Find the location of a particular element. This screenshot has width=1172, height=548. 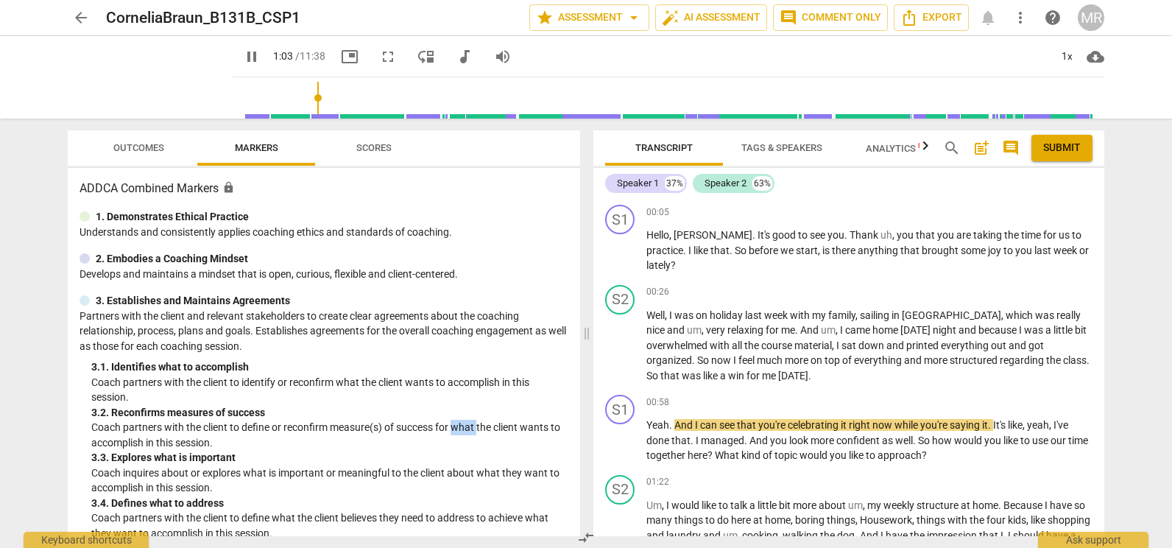

span: overwhelmed is located at coordinates (678, 345).